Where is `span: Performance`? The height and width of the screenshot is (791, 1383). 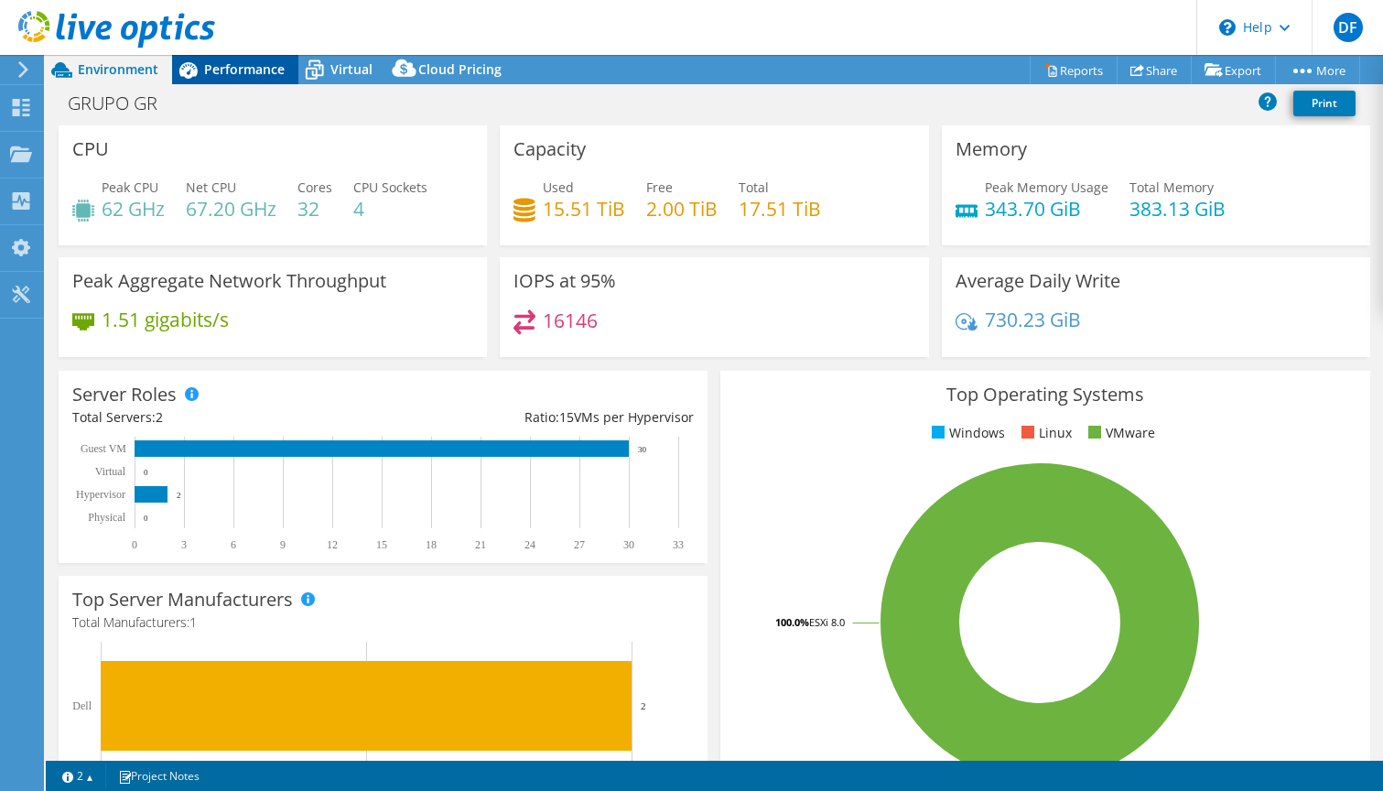
span: Performance is located at coordinates (244, 69).